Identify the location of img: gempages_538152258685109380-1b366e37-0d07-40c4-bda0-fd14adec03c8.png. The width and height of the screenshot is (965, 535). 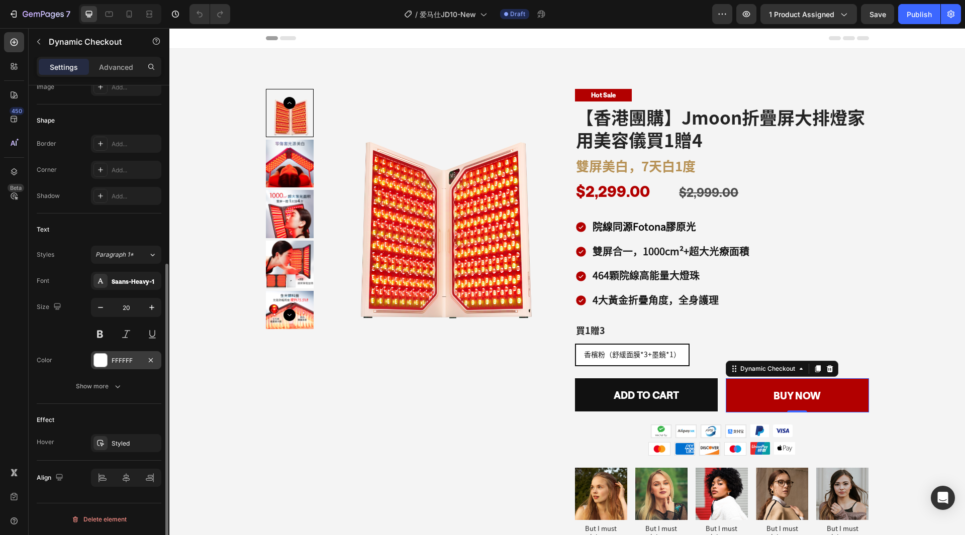
(673, 466).